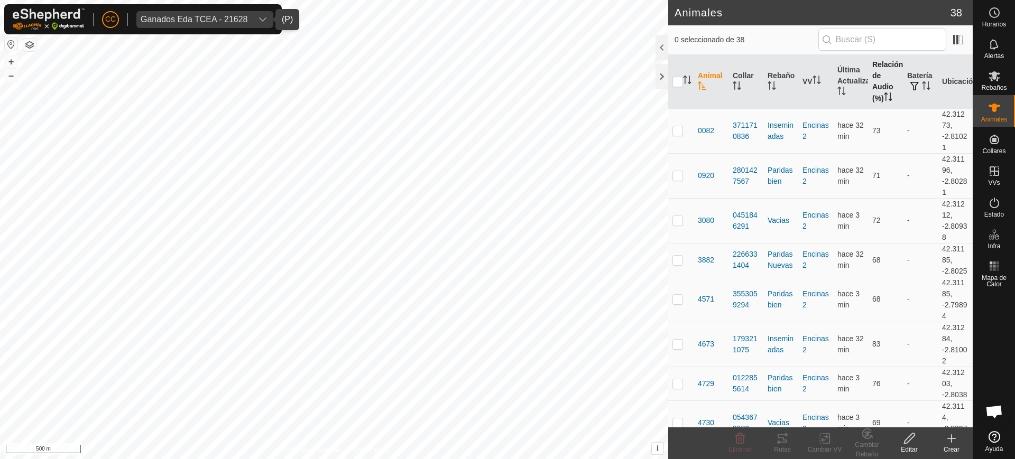 This screenshot has height=459, width=1015. What do you see at coordinates (310, 450) in the screenshot?
I see `a: Política de Privacidad` at bounding box center [310, 450].